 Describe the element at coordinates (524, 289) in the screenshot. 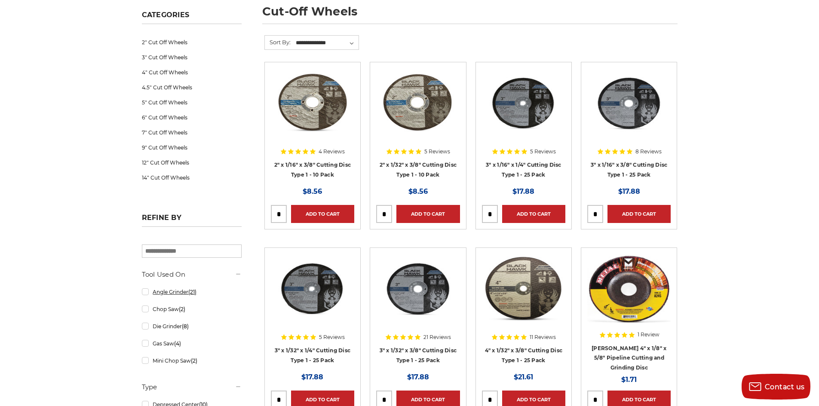

I see `img: 4" x 1/32" x 3/8" Cutting Disc` at that location.